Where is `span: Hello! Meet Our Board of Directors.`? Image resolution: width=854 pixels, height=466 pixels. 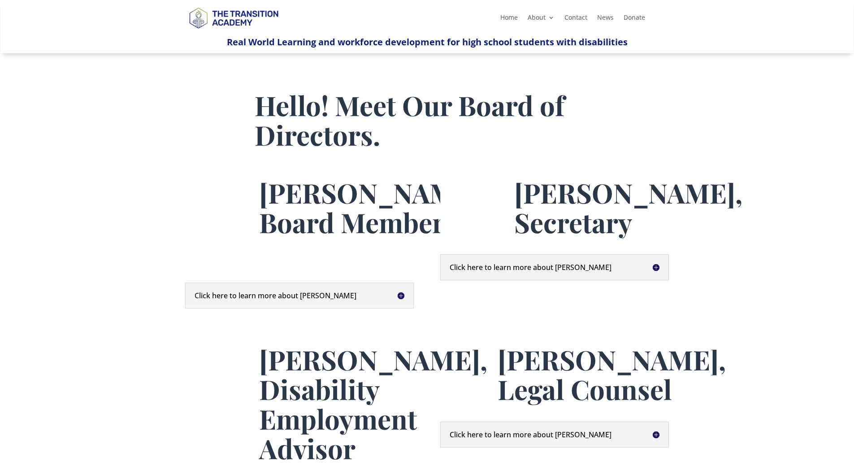 span: Hello! Meet Our Board of Directors. is located at coordinates (410, 120).